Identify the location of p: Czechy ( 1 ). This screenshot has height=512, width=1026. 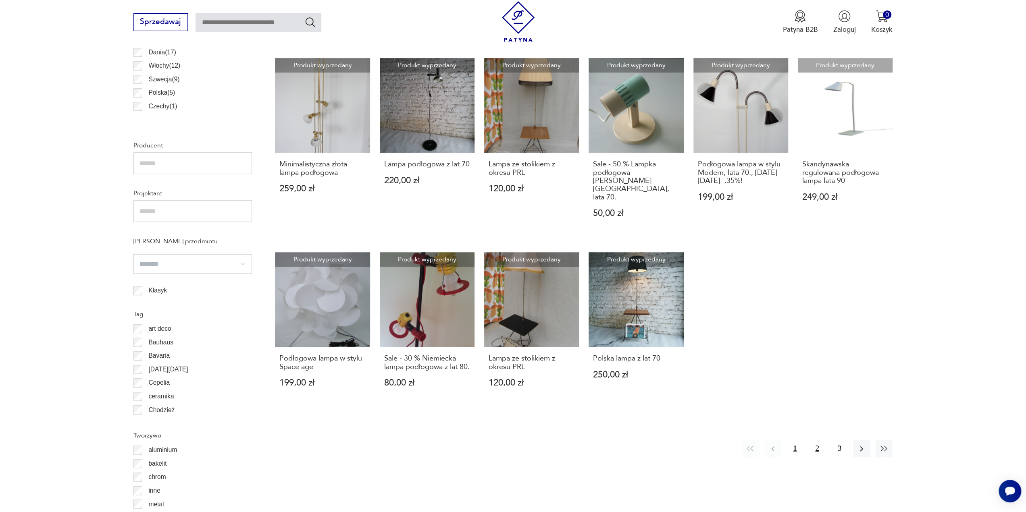
(162, 106).